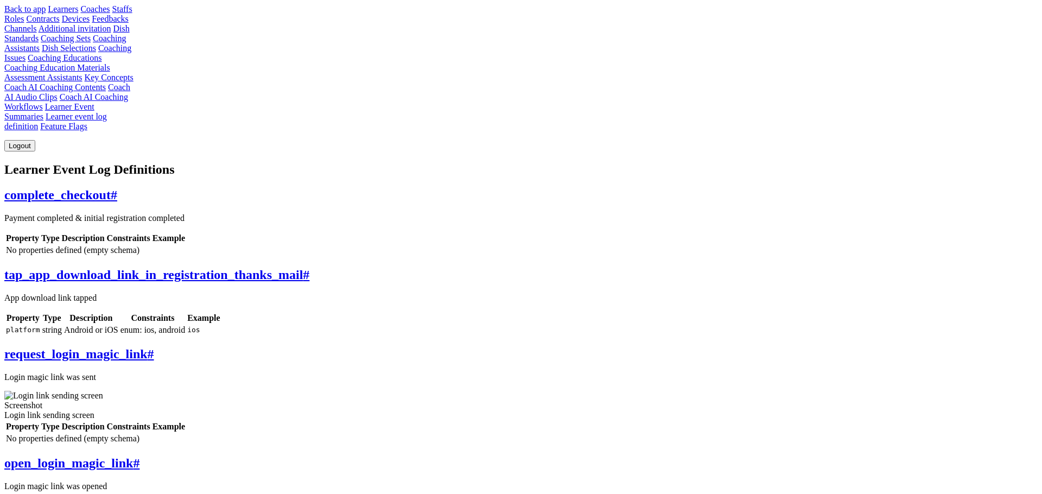 This screenshot has height=494, width=1042. Describe the element at coordinates (193, 329) in the screenshot. I see `code: ios` at that location.